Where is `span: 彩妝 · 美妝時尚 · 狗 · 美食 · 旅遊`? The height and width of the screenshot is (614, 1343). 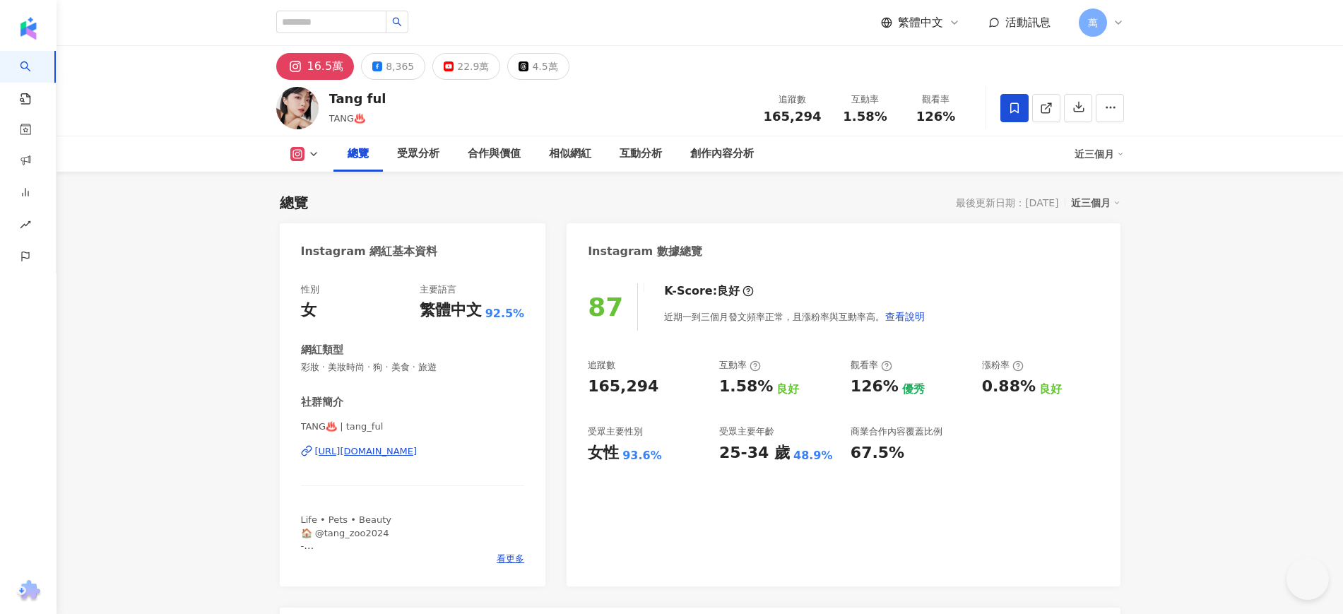 span: 彩妝 · 美妝時尚 · 狗 · 美食 · 旅遊 is located at coordinates (413, 367).